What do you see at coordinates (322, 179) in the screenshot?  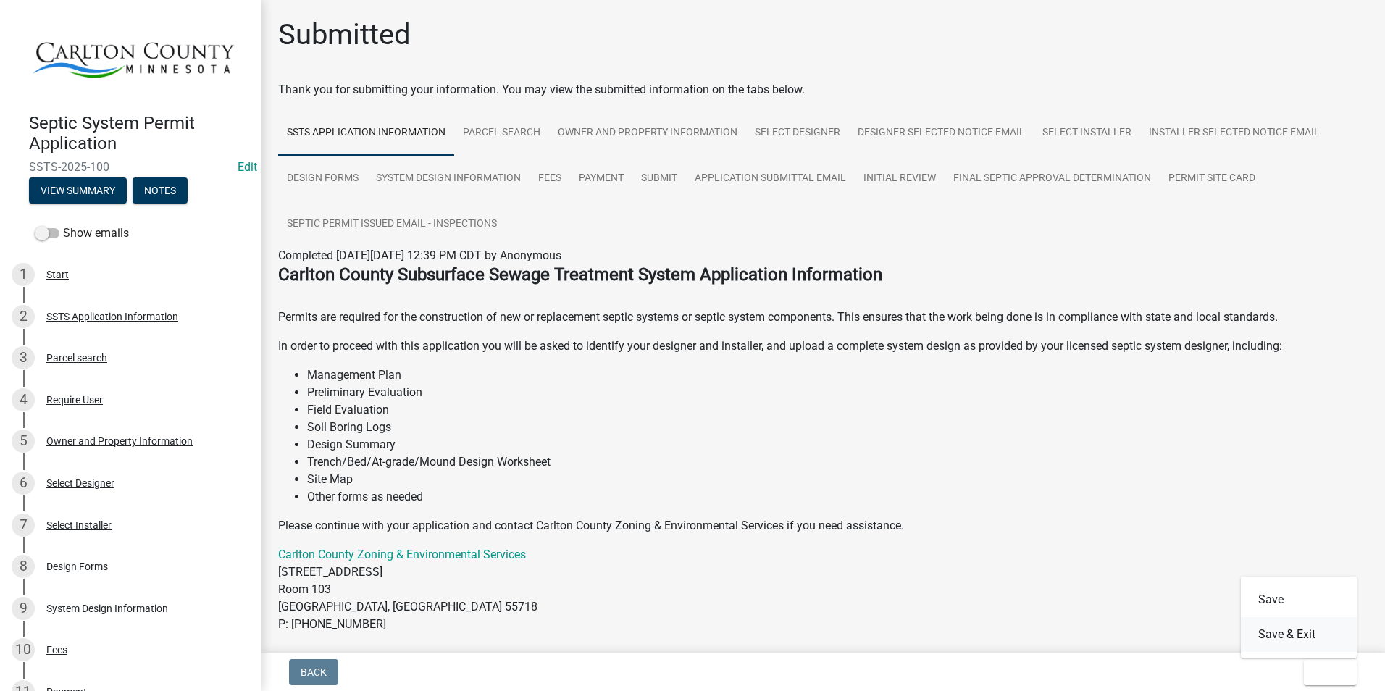 I see `a: Design Forms` at bounding box center [322, 179].